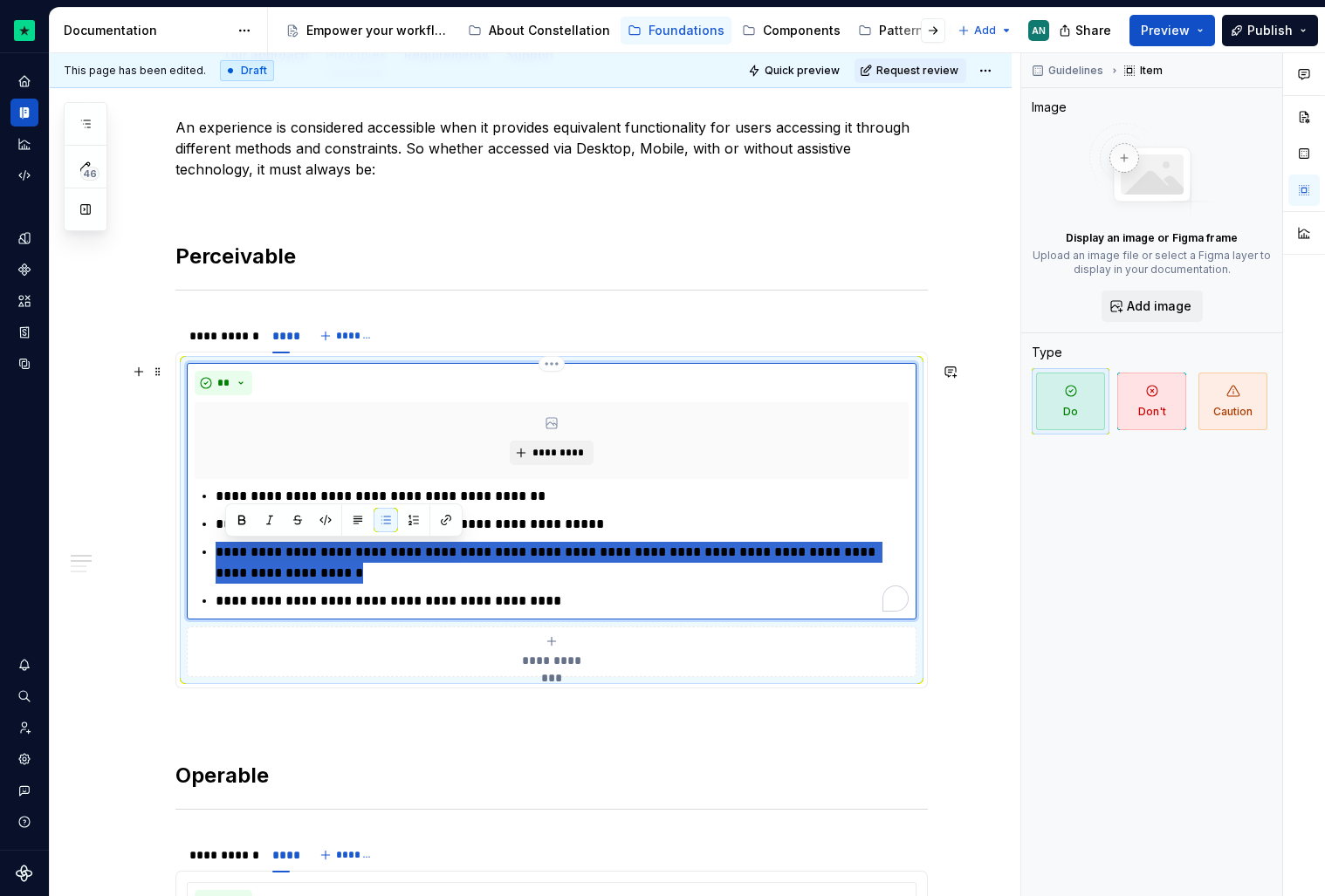 The image size is (1325, 896). I want to click on button: Contact support, so click(25, 791).